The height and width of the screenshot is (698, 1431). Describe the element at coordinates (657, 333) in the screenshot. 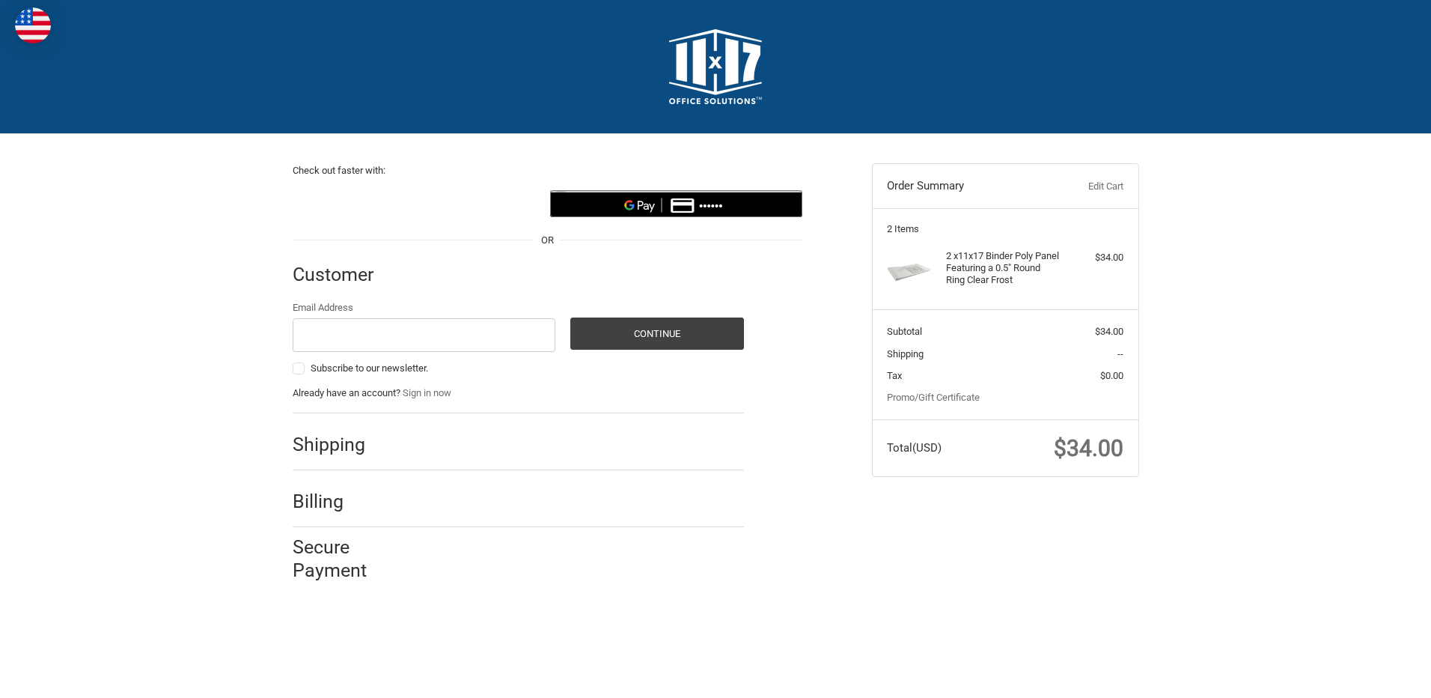

I see `button: Continue` at that location.